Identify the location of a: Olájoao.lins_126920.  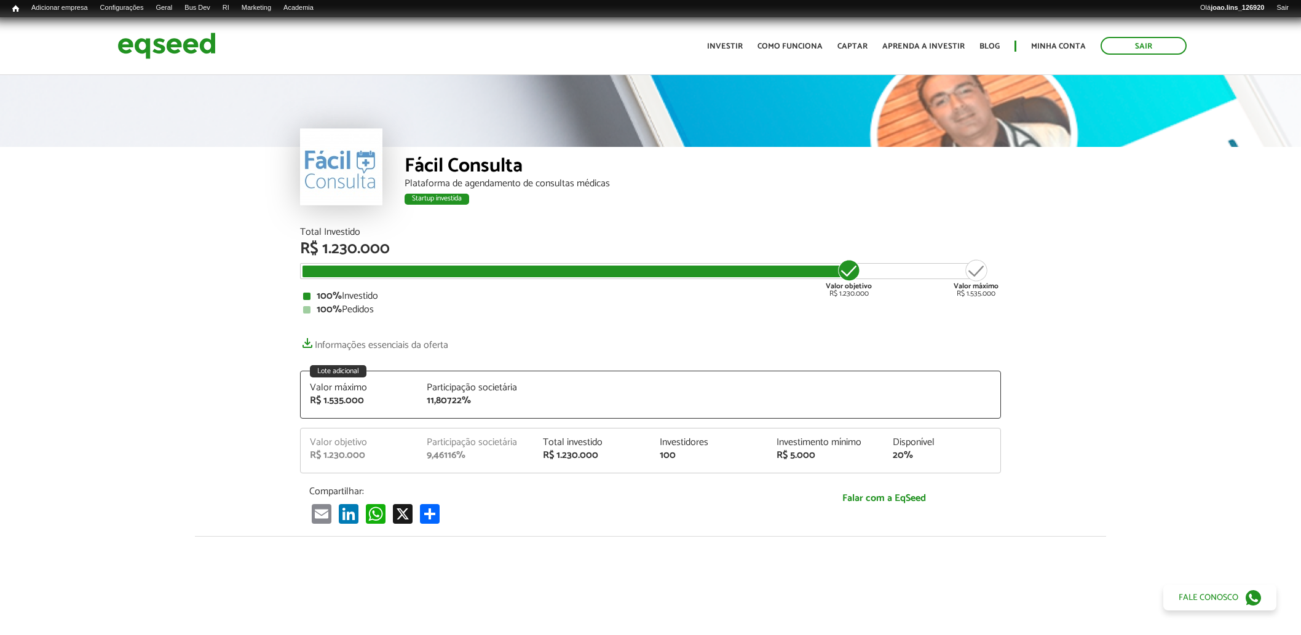
(1232, 8).